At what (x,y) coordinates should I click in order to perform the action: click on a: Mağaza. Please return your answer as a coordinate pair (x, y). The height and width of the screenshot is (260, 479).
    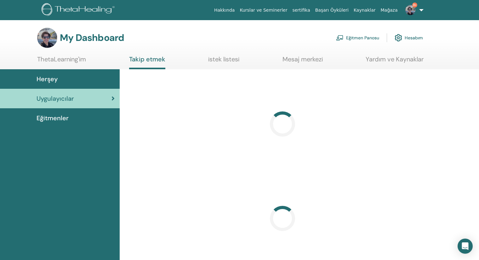
    Looking at the image, I should click on (389, 10).